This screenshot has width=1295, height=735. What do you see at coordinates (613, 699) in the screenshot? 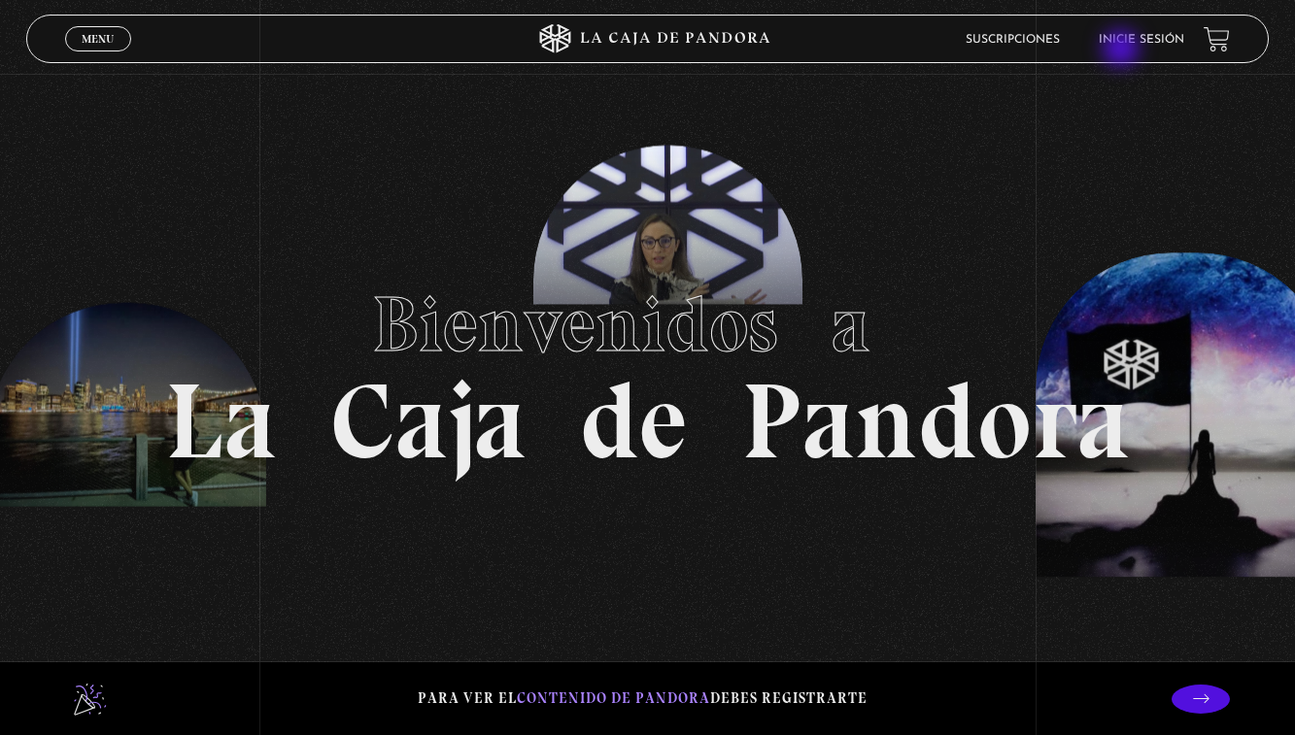
I see `span: contenido de Pandora` at bounding box center [613, 699].